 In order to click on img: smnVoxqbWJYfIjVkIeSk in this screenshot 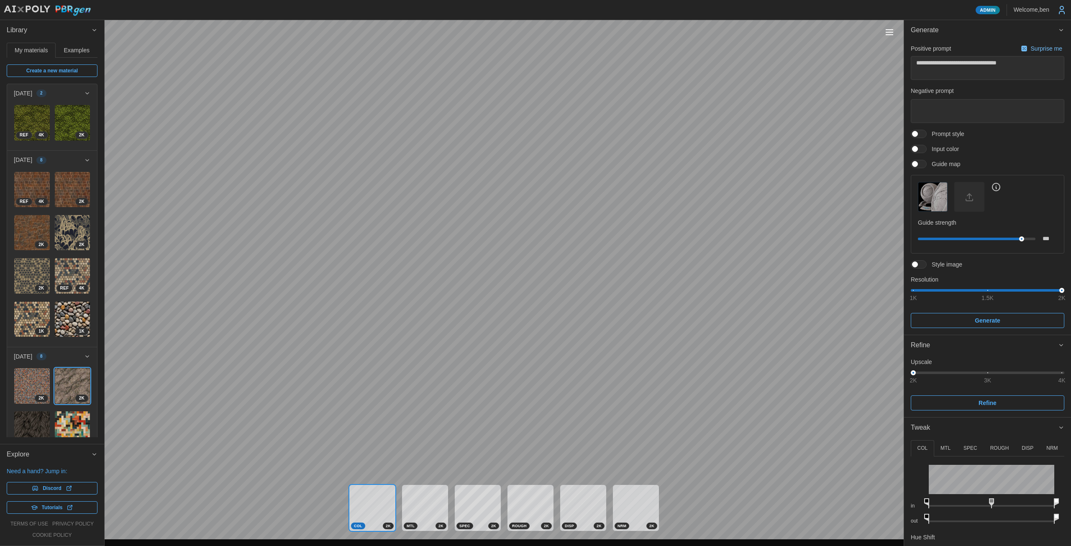, I will do `click(32, 190)`.